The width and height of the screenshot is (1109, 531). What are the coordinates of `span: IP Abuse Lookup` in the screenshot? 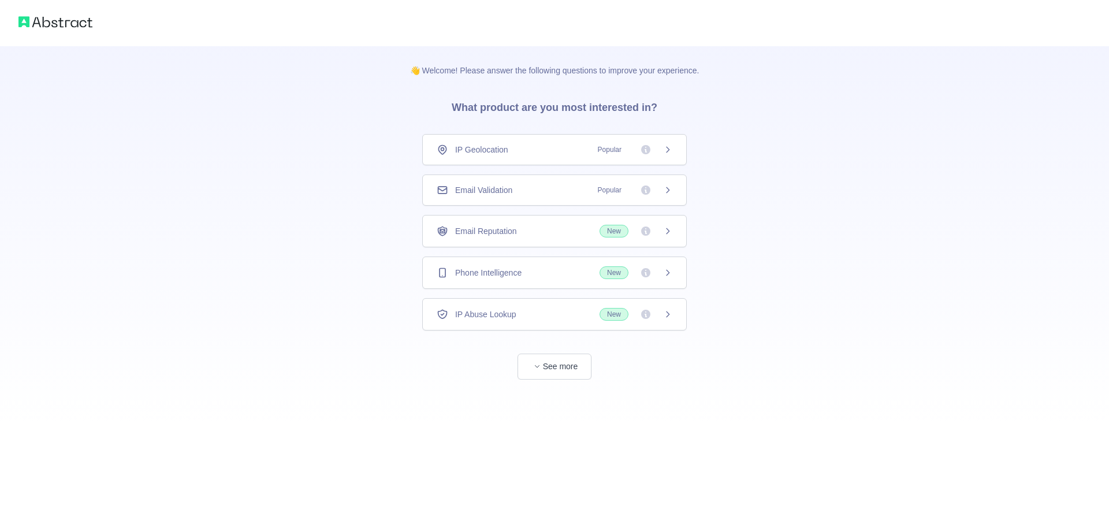 It's located at (486, 314).